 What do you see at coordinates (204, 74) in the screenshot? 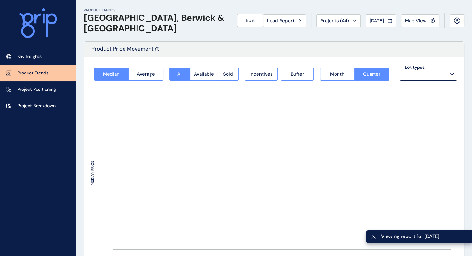
I see `button: Available` at bounding box center [204, 74].